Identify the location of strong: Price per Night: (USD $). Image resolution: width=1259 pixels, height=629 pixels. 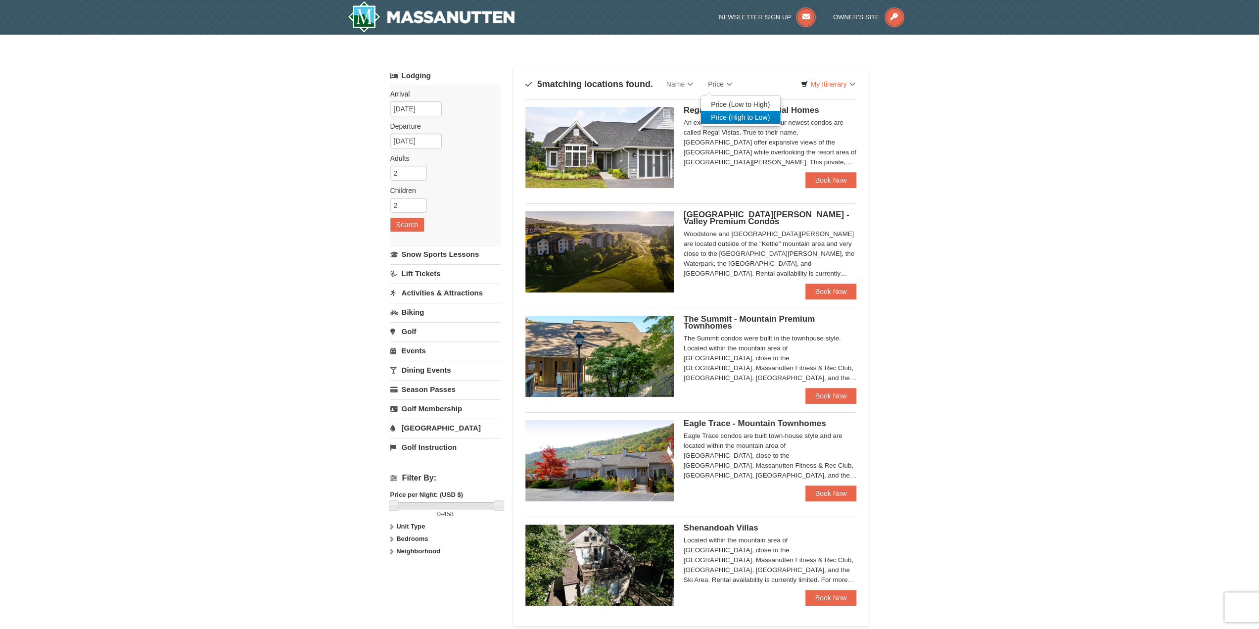
(426, 494).